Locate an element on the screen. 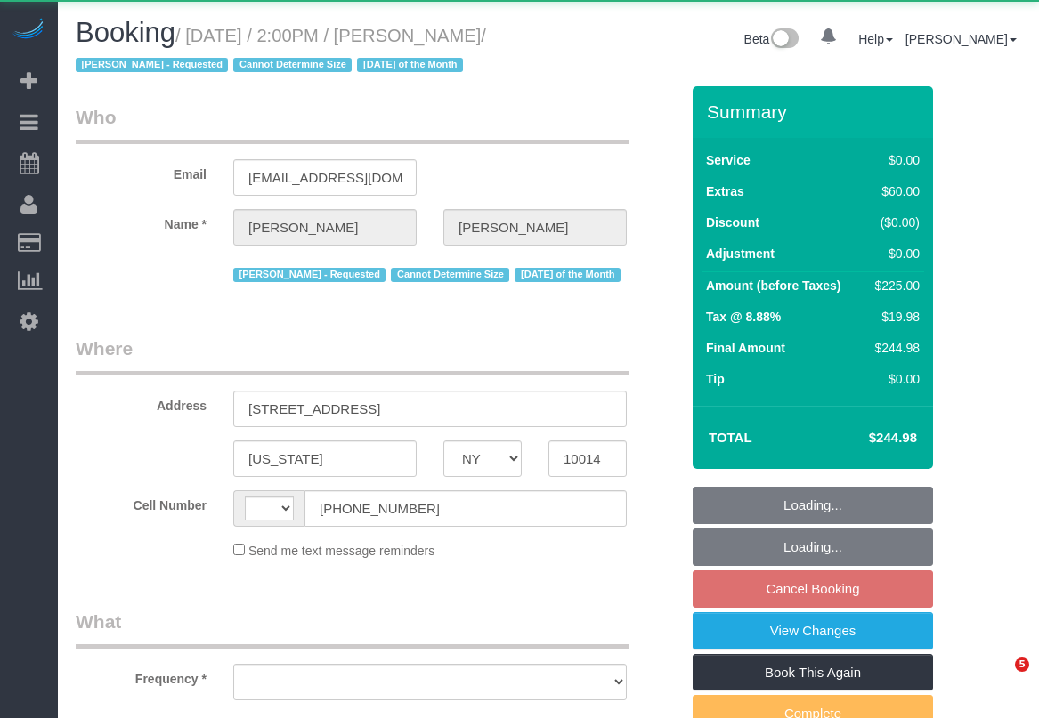 The width and height of the screenshot is (1039, 718). span: Booking is located at coordinates (126, 32).